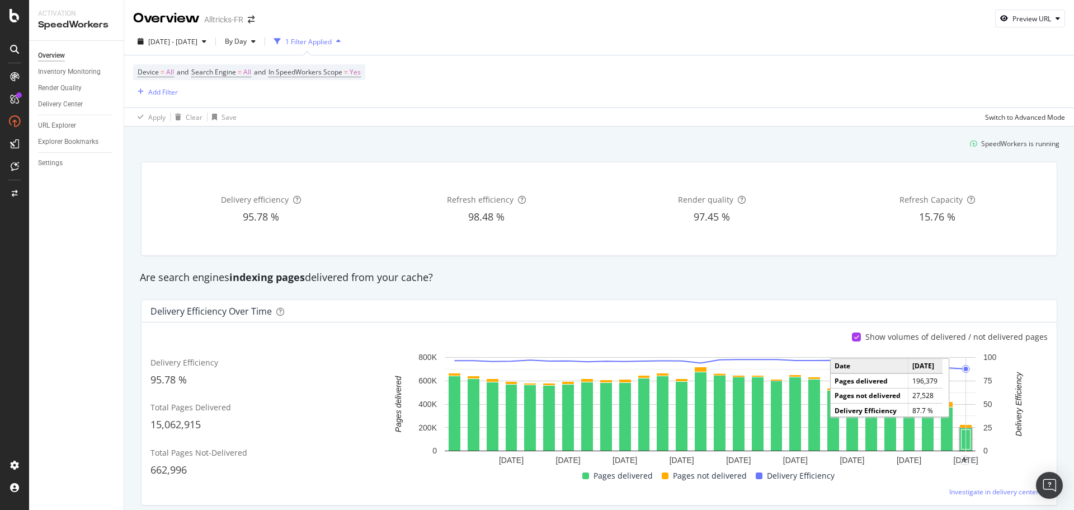 The width and height of the screenshot is (1074, 510). I want to click on span: Total Pages Not-Delivered, so click(199, 452).